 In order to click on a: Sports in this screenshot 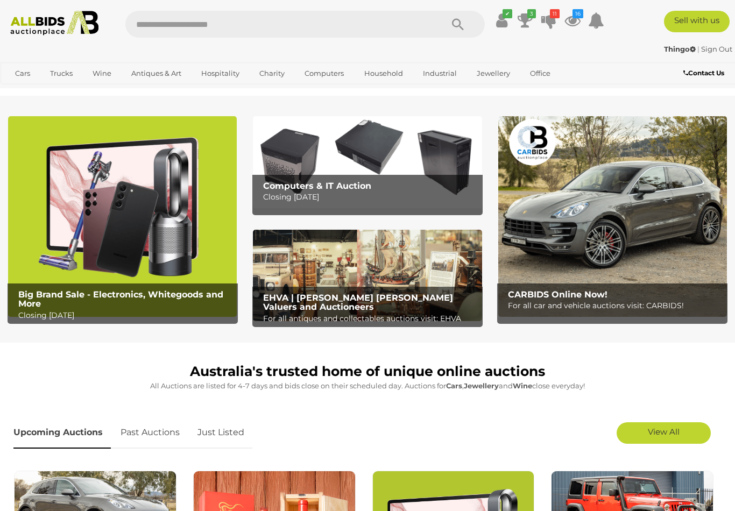, I will do `click(26, 91)`.